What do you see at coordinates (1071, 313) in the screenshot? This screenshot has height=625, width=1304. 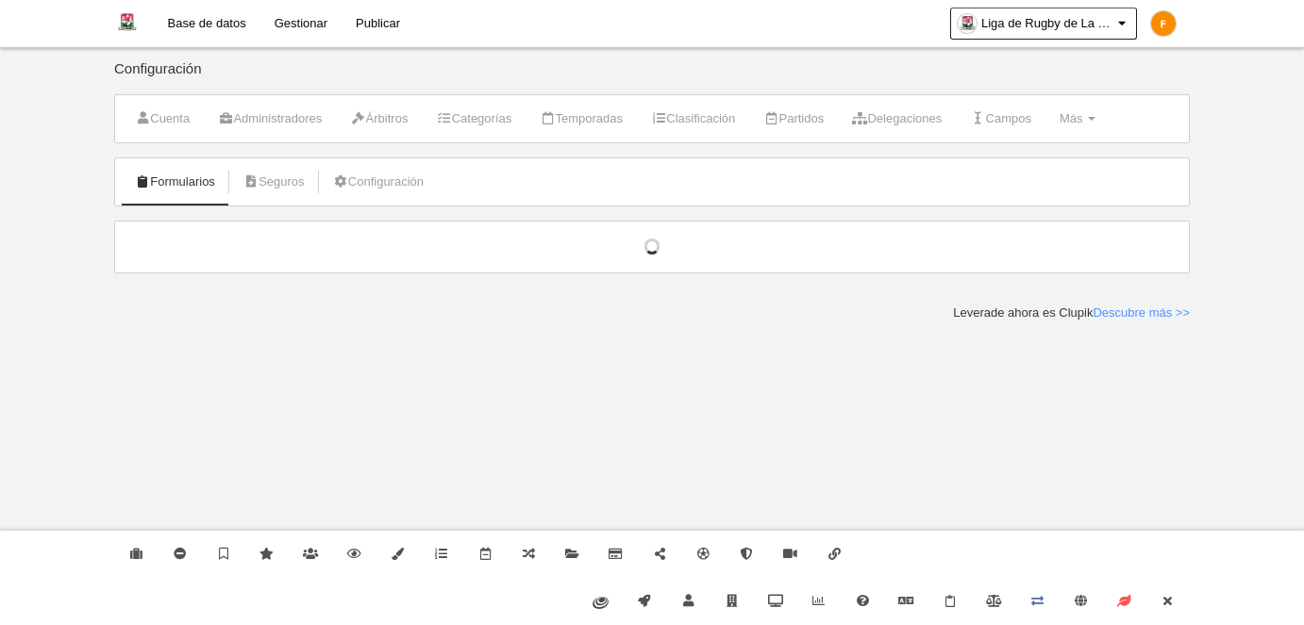 I see `div: Leverade ahora es Clupik` at bounding box center [1071, 313].